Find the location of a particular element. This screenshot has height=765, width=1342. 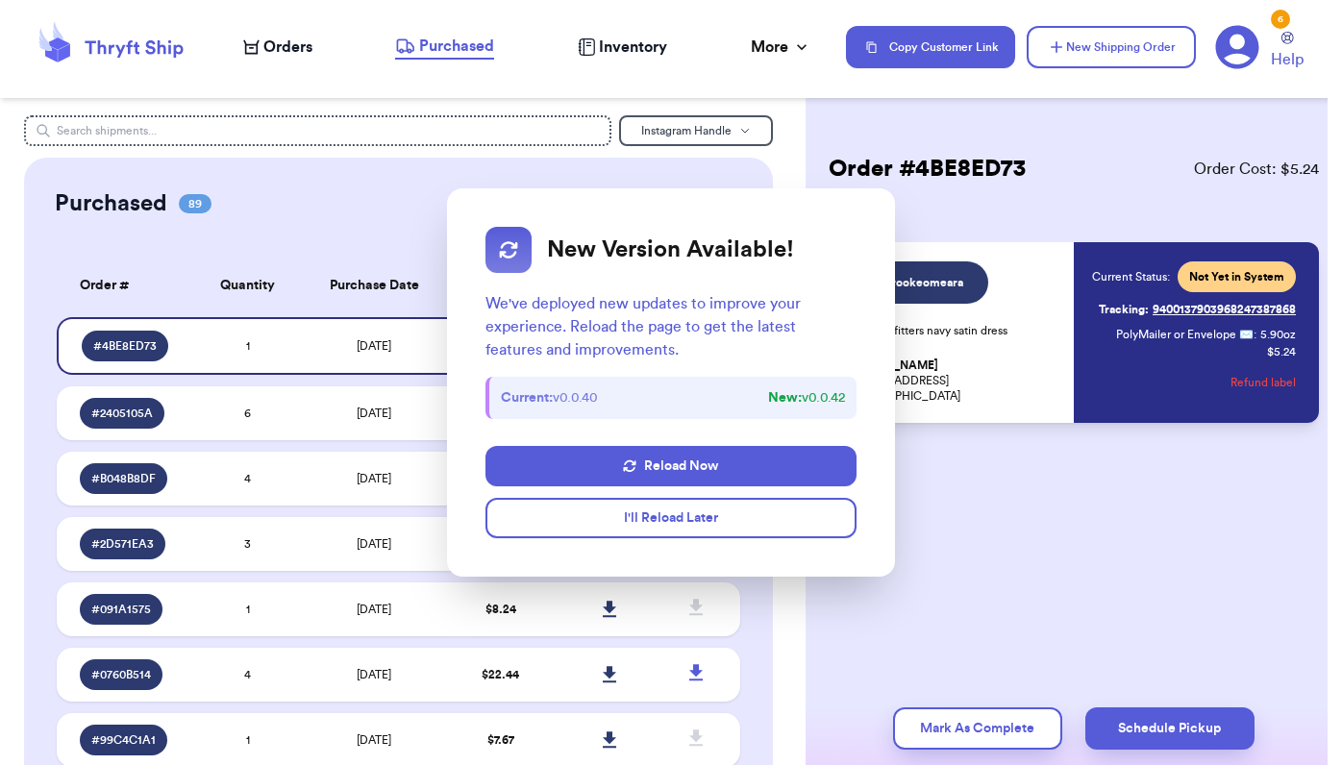

span: v 0.0.40 is located at coordinates (549, 398).